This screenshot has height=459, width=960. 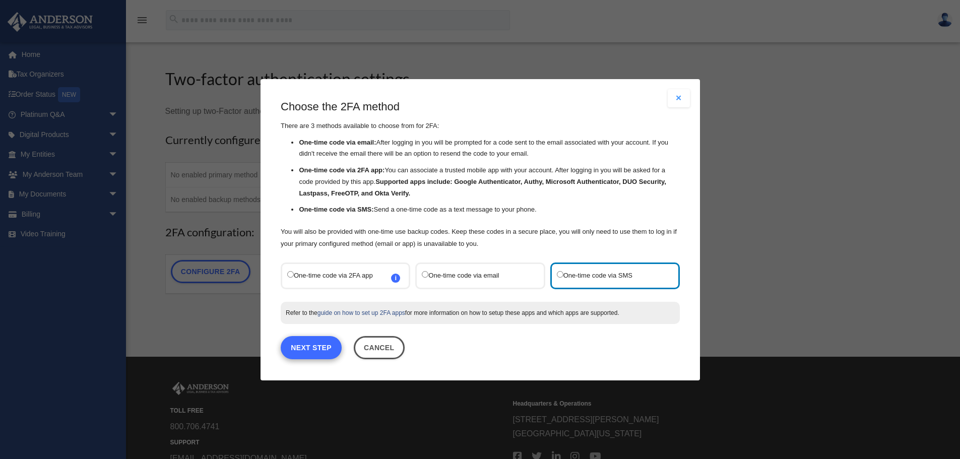 I want to click on strong: One-time code via 2FA app:, so click(x=342, y=170).